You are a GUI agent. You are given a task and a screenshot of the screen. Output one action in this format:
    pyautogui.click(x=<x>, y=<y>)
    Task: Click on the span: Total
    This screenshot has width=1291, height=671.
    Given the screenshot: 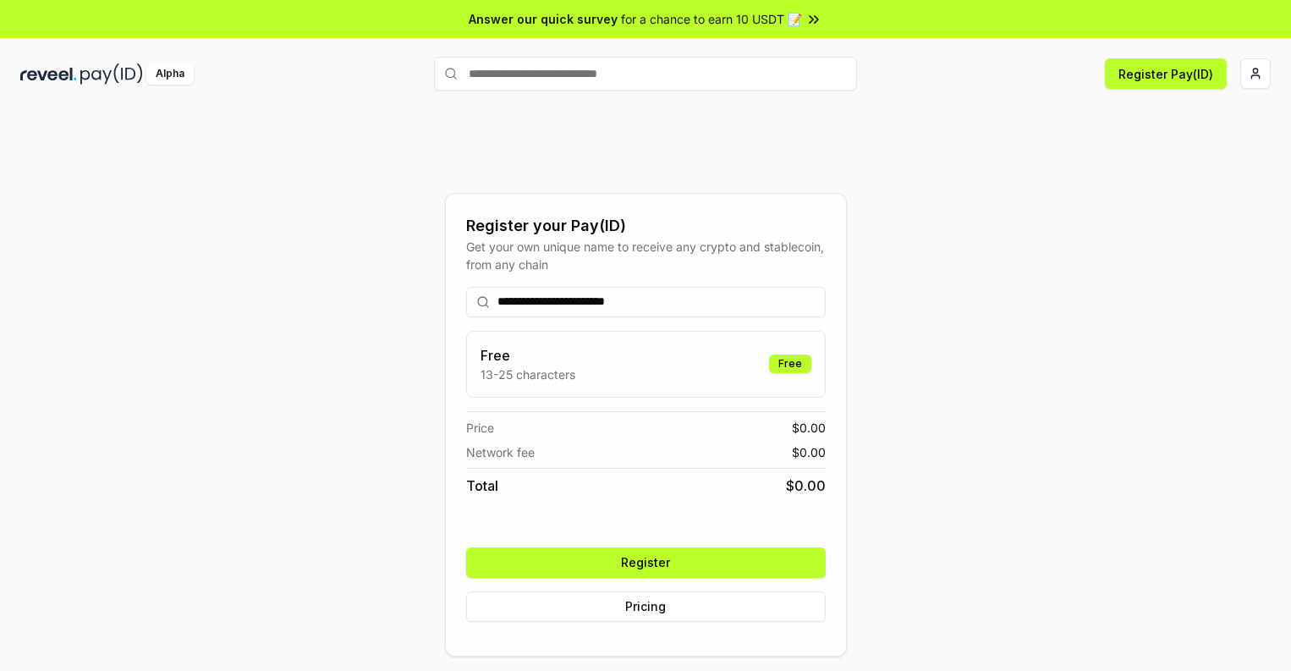 What is the action you would take?
    pyautogui.click(x=482, y=486)
    